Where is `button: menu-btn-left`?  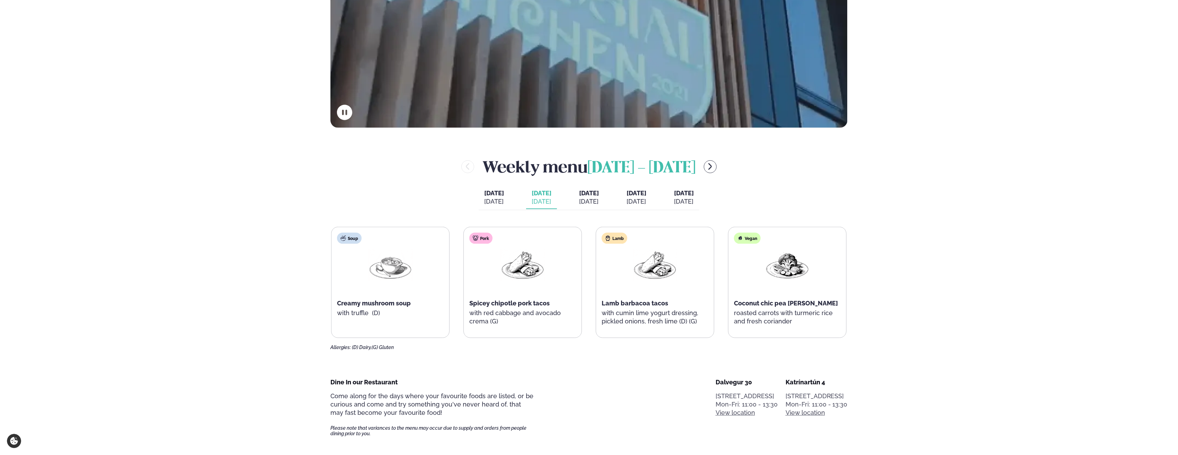 button: menu-btn-left is located at coordinates (468, 167).